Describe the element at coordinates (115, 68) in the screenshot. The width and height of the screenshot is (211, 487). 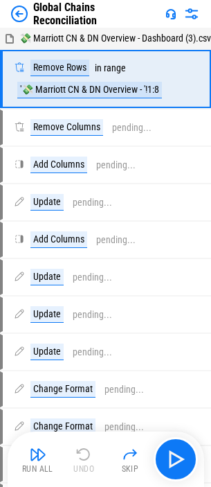
I see `div: range` at that location.